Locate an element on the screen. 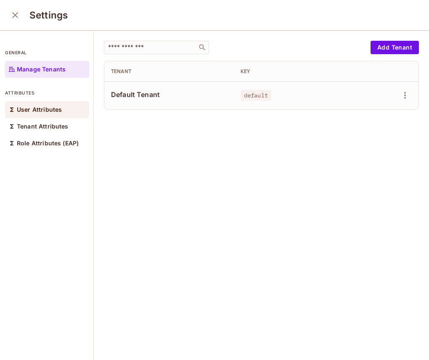 This screenshot has height=360, width=429. div: Key is located at coordinates (298, 71).